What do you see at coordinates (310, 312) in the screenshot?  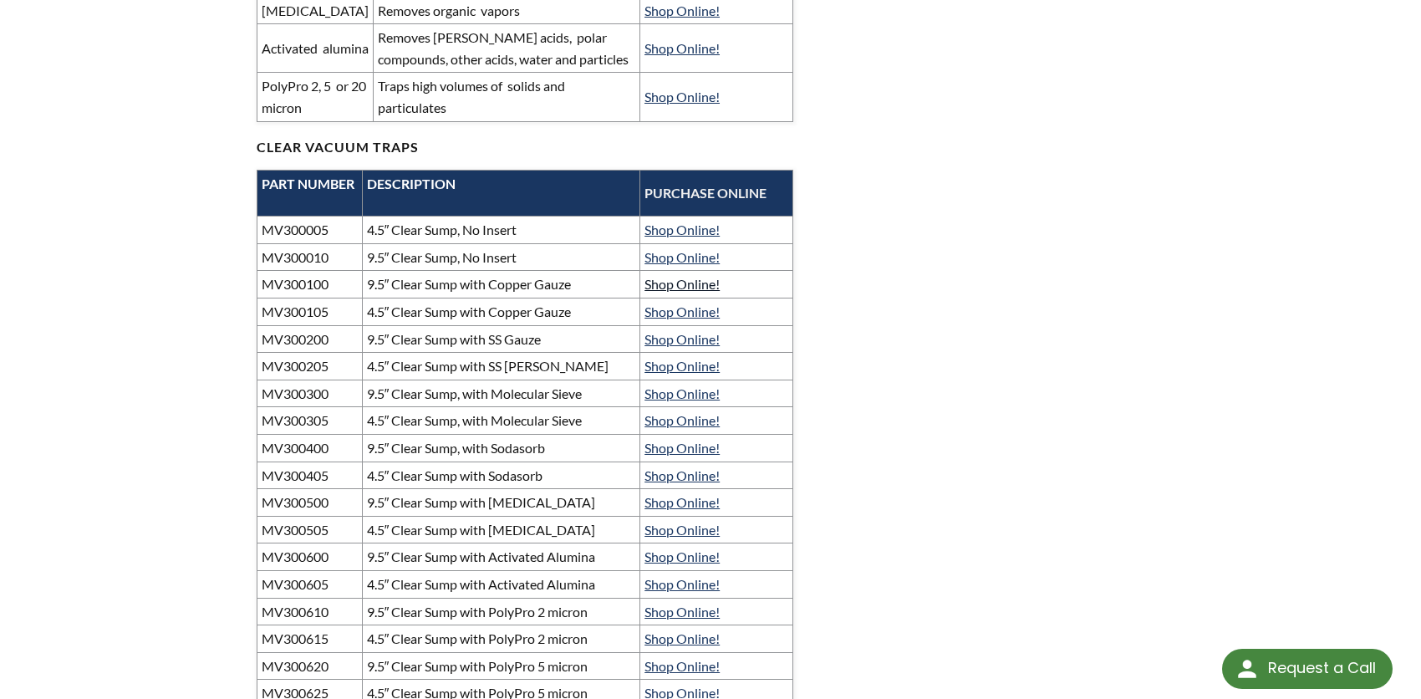 I see `td: MV300105` at bounding box center [310, 312].